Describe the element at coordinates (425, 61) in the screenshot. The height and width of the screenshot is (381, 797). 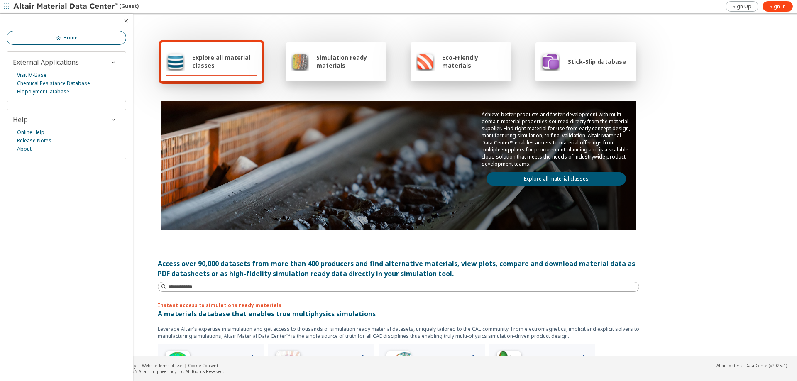
I see `img: Eco-Friendly materials` at that location.